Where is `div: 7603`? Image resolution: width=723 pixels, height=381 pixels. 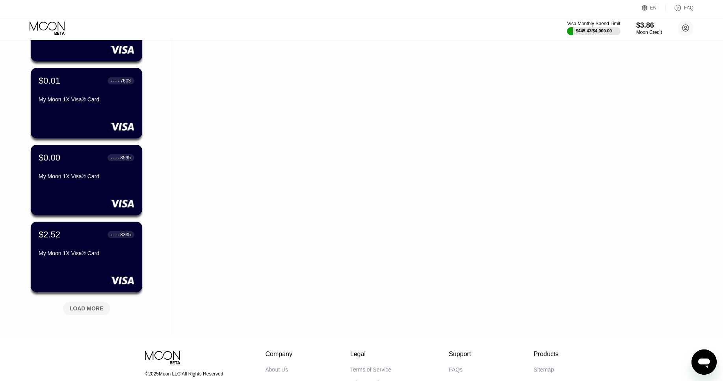 div: 7603 is located at coordinates (125, 81).